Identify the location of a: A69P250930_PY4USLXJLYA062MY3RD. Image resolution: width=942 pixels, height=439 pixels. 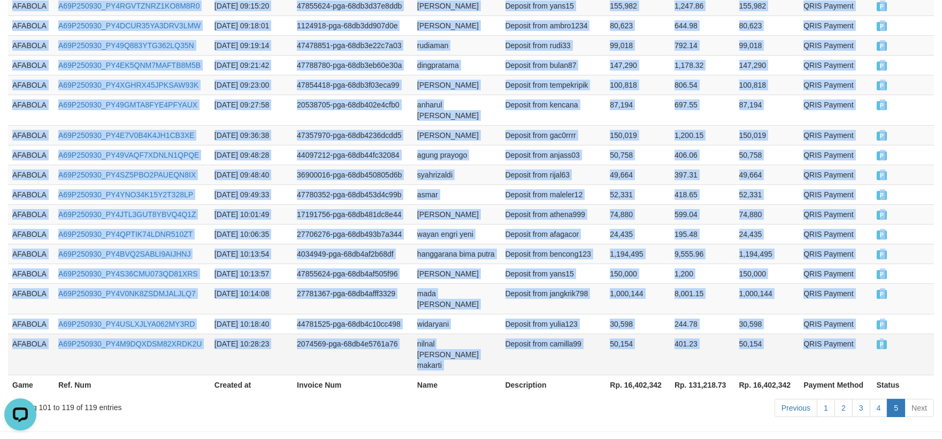
(127, 324).